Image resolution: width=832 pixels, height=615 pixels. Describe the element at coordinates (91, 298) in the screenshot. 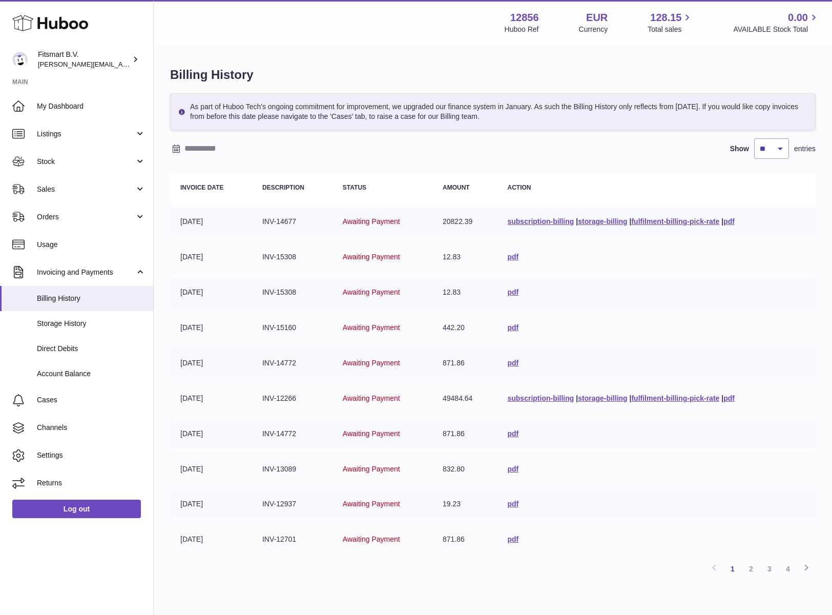

I see `span: Billing History` at that location.